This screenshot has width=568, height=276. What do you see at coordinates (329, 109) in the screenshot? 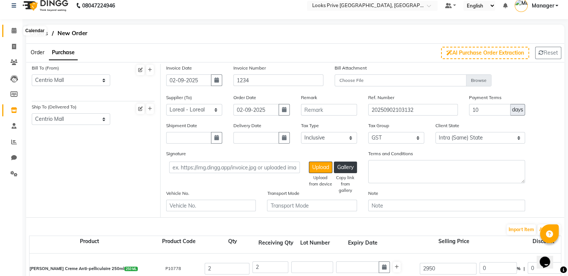
I see `input: Remark` at bounding box center [329, 109].